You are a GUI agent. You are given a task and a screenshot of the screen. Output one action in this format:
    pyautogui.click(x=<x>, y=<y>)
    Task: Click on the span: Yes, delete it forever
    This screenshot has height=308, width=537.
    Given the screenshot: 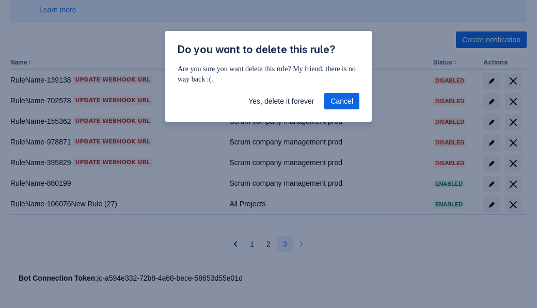 What is the action you would take?
    pyautogui.click(x=281, y=101)
    